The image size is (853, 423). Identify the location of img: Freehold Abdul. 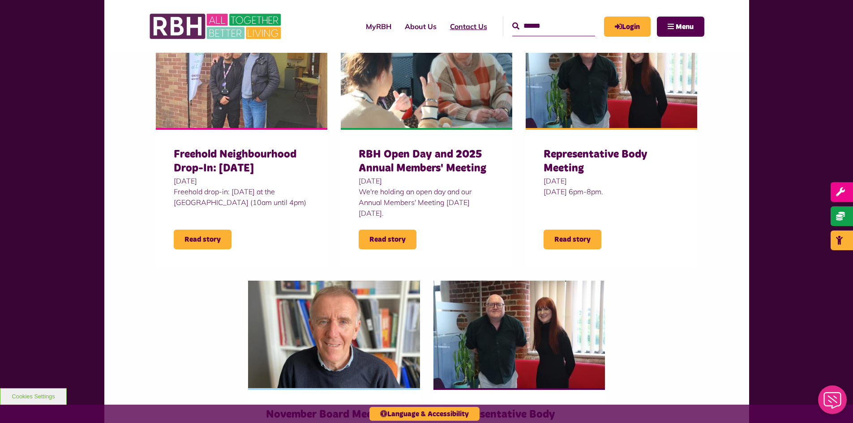
(241, 75).